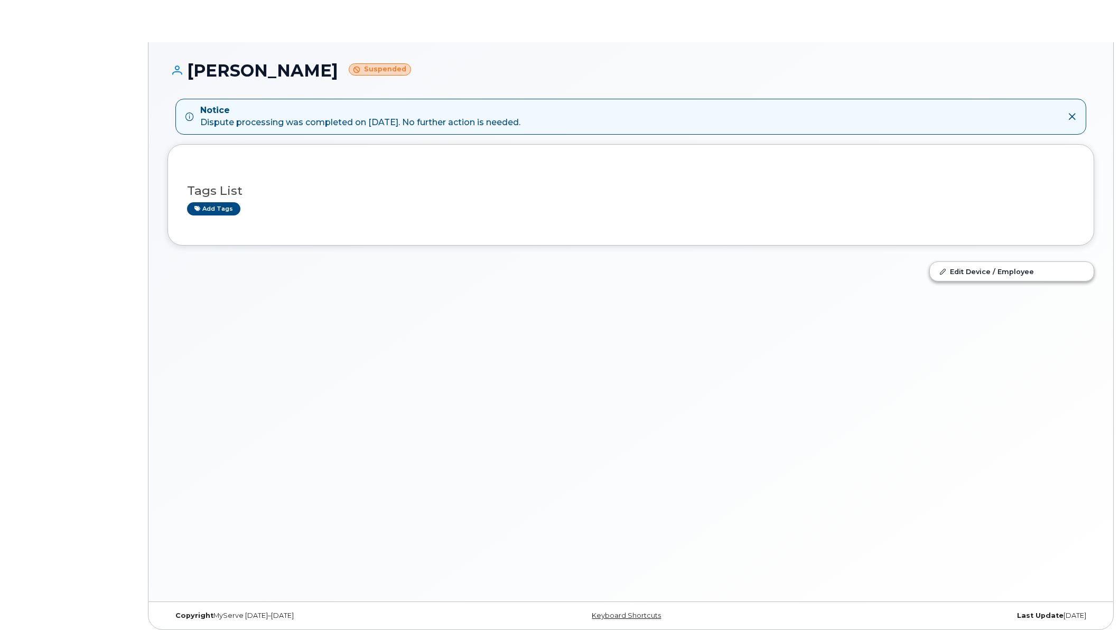 The height and width of the screenshot is (630, 1119). I want to click on strong: Notice, so click(360, 110).